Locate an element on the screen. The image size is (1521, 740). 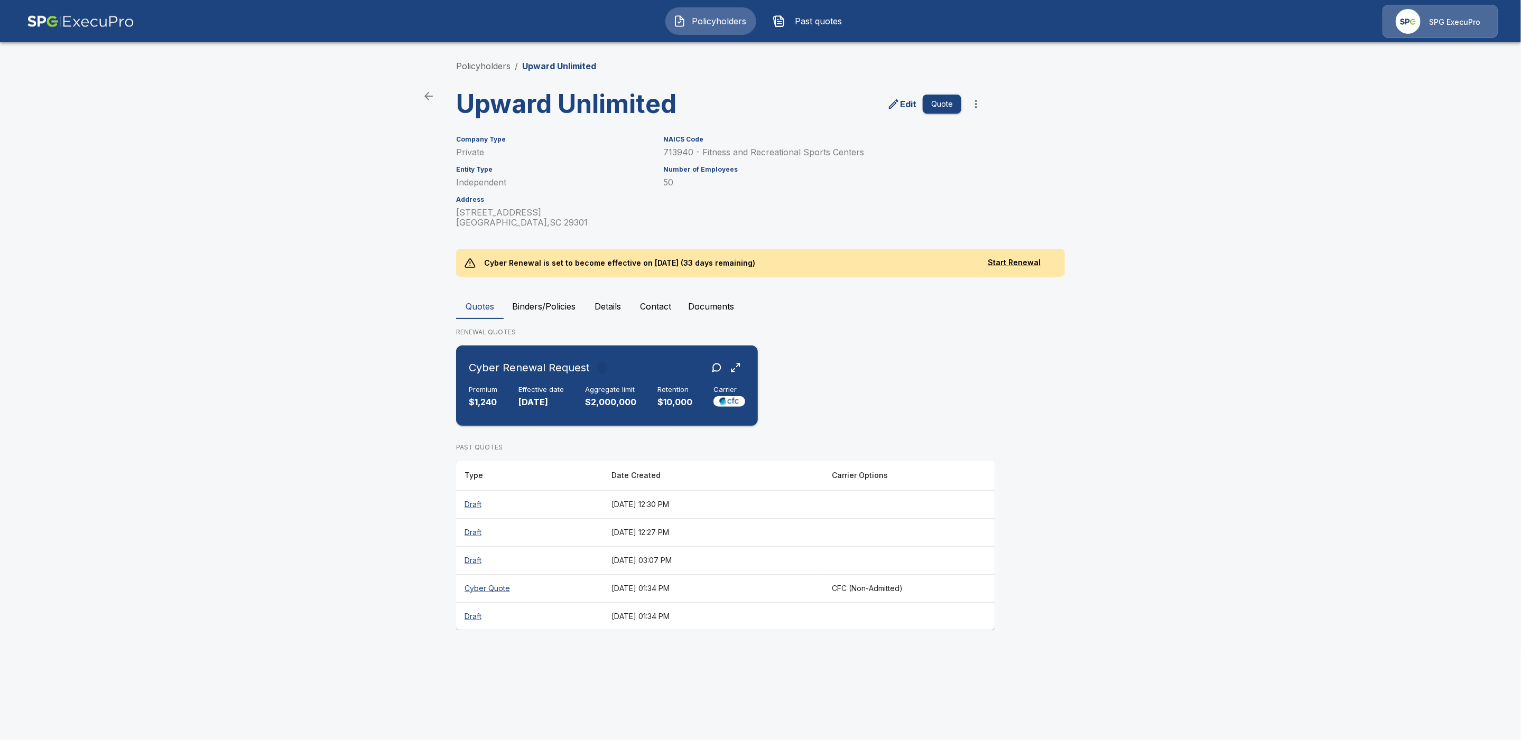
th: Carrier Options is located at coordinates (909, 476).